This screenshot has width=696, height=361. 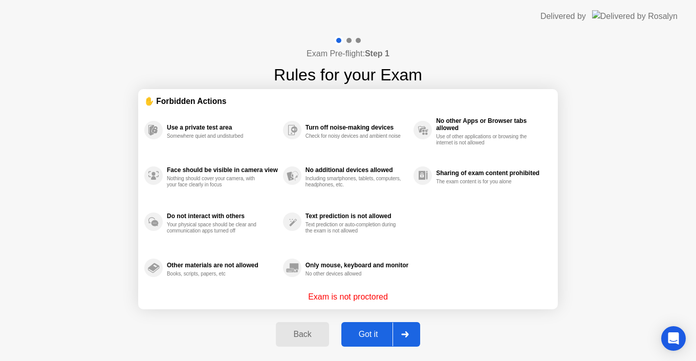 I want to click on div: Delivered by, so click(x=563, y=16).